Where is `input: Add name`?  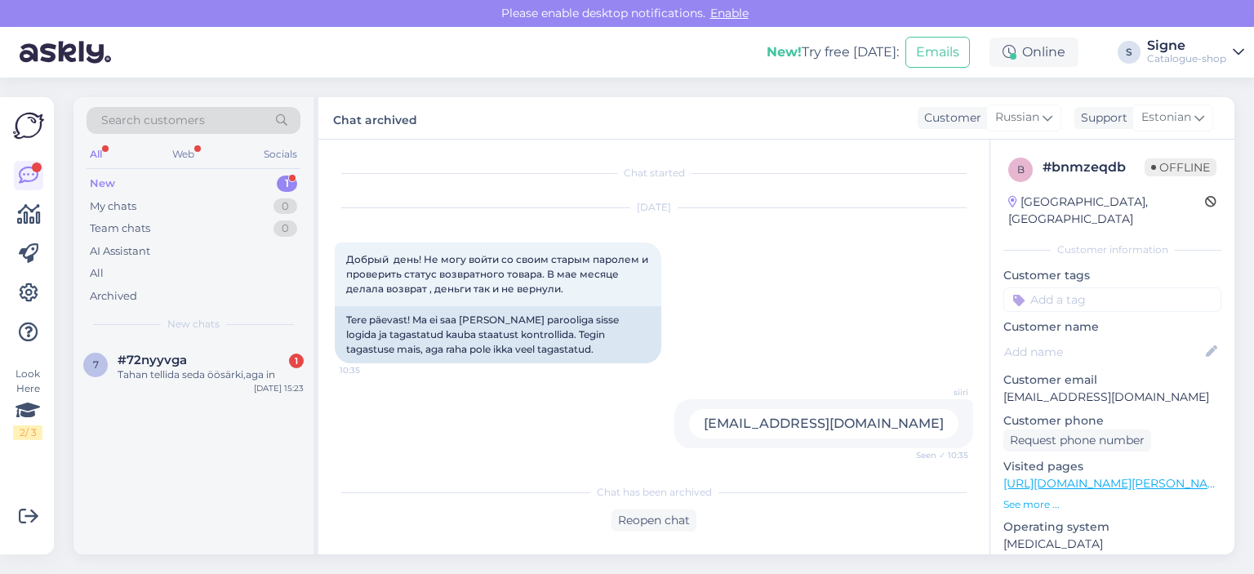
input: Add name is located at coordinates (1103, 352).